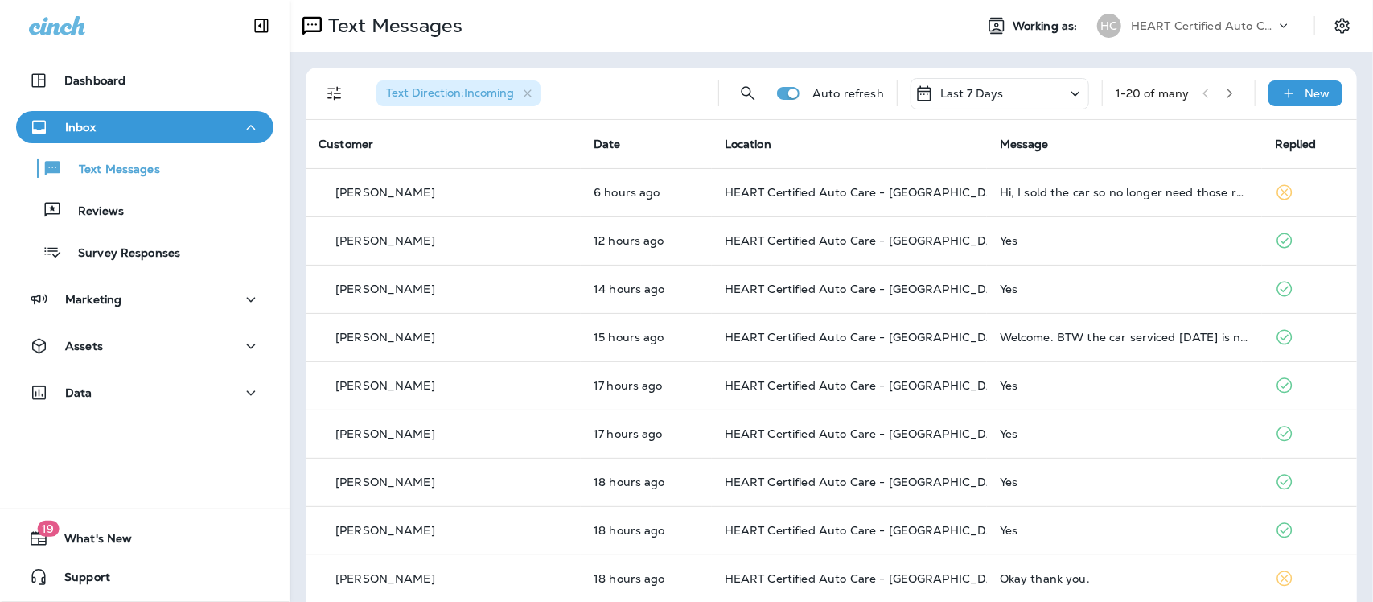  Describe the element at coordinates (1203, 26) in the screenshot. I see `p: HEART Certified Auto Care` at that location.